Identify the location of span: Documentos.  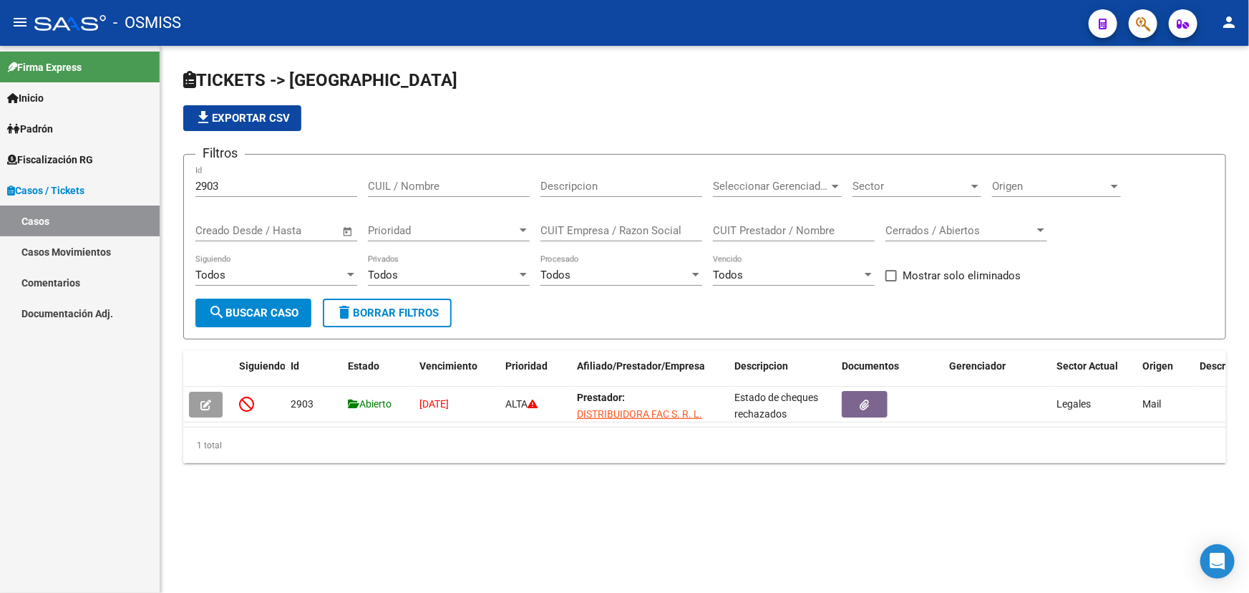
(870, 366).